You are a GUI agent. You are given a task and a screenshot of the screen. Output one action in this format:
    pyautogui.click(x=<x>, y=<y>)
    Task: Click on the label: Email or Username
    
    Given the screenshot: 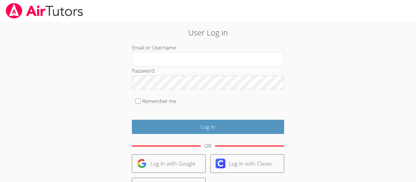 What is the action you would take?
    pyautogui.click(x=154, y=48)
    